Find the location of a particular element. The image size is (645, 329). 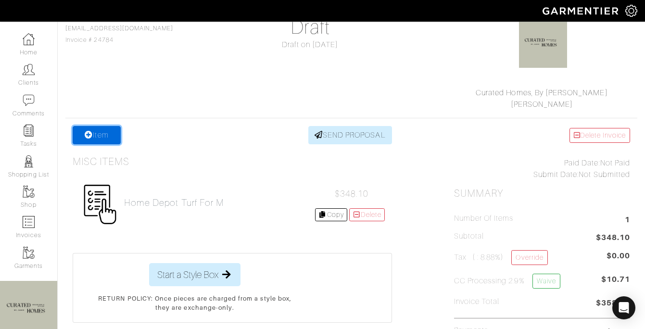

a: Delete Invoice is located at coordinates (600, 135).